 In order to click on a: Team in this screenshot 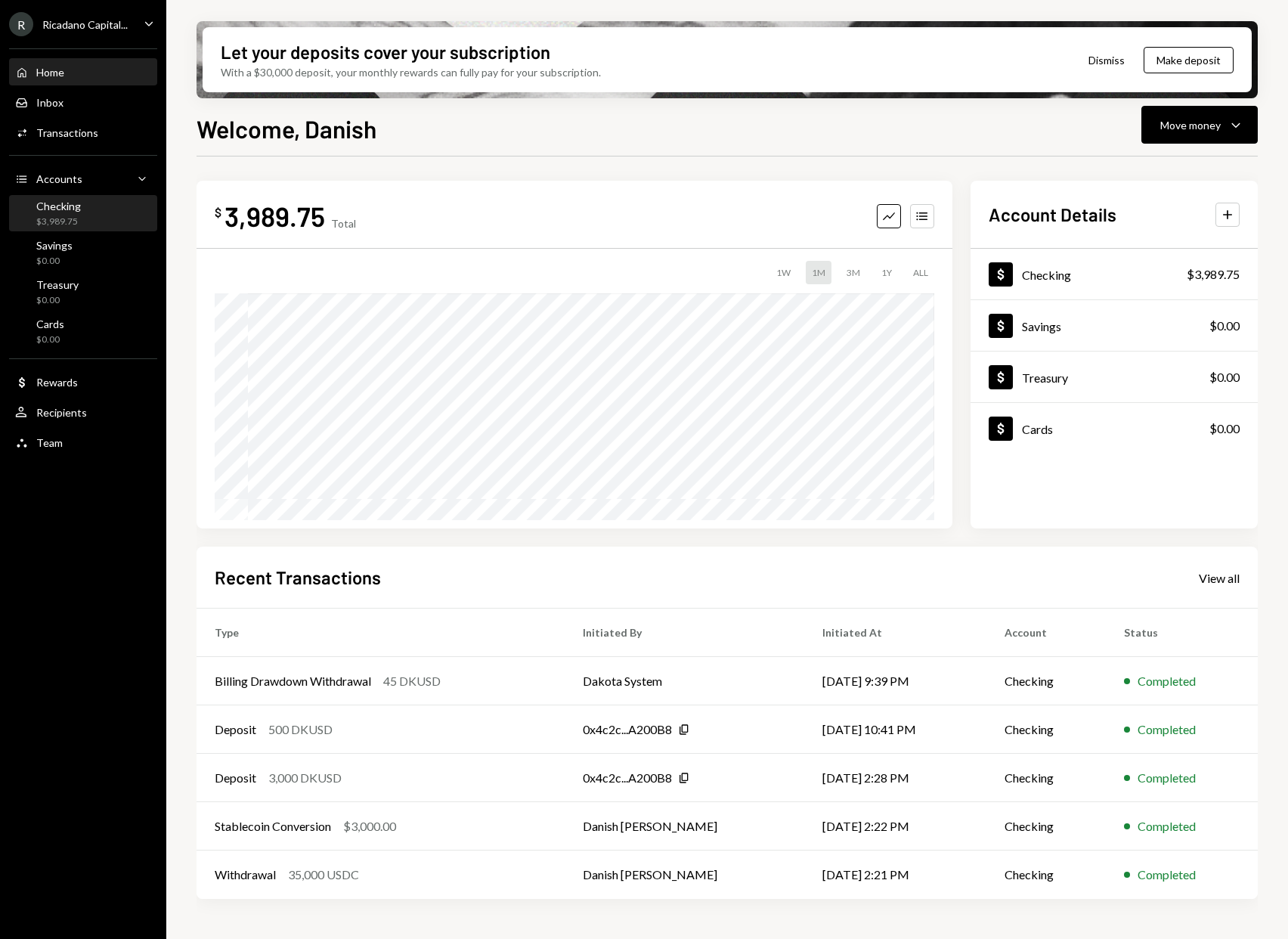, I will do `click(84, 442)`.